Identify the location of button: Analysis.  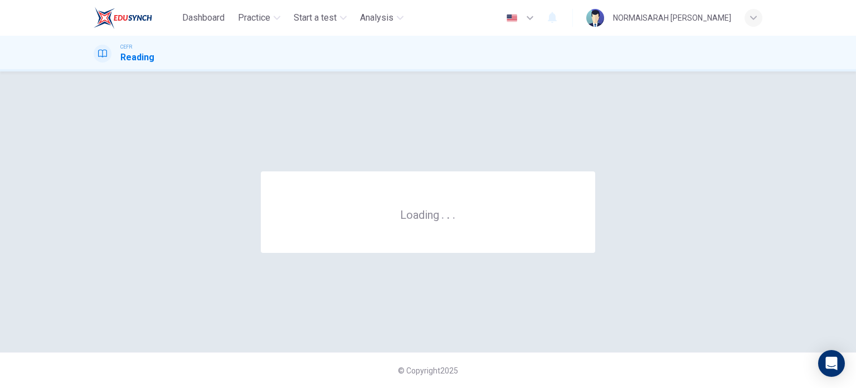
(382, 18).